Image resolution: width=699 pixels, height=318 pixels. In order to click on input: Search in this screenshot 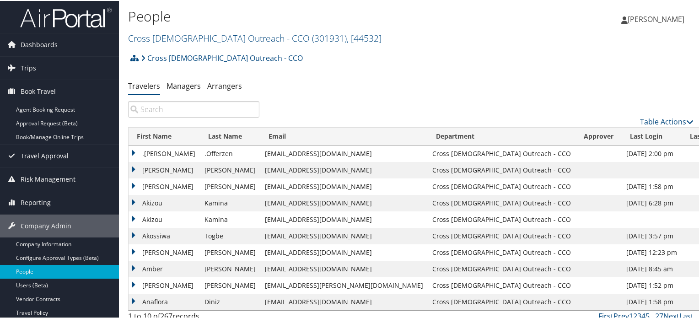, I will do `click(193, 108)`.